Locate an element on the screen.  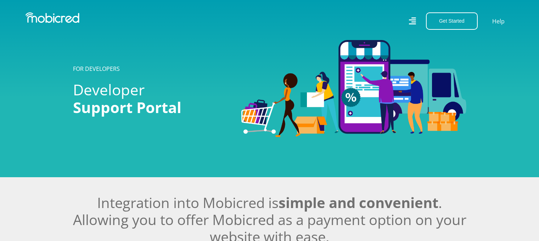
img: Developer Support Portal is located at coordinates (354, 89).